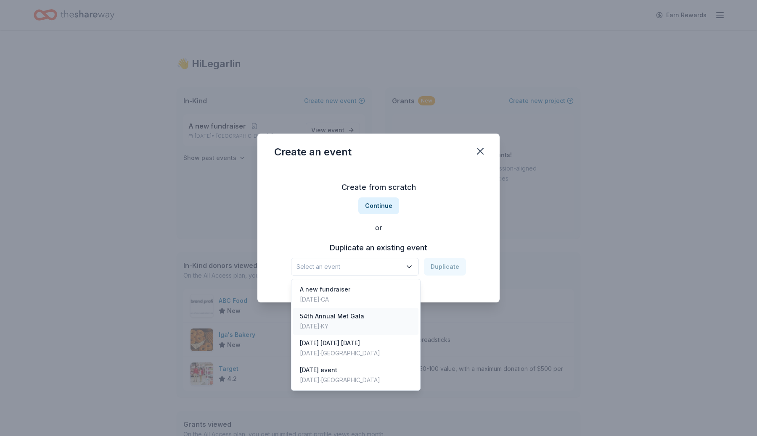  What do you see at coordinates (349, 267) in the screenshot?
I see `span: Select an event` at bounding box center [349, 267].